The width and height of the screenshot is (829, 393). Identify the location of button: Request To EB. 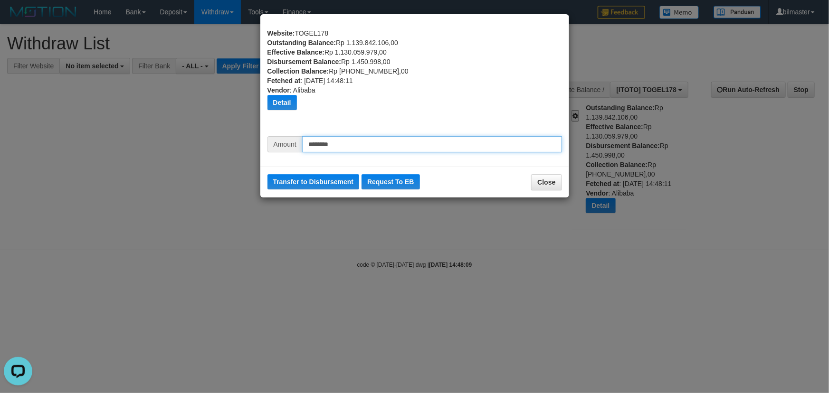
(390, 182).